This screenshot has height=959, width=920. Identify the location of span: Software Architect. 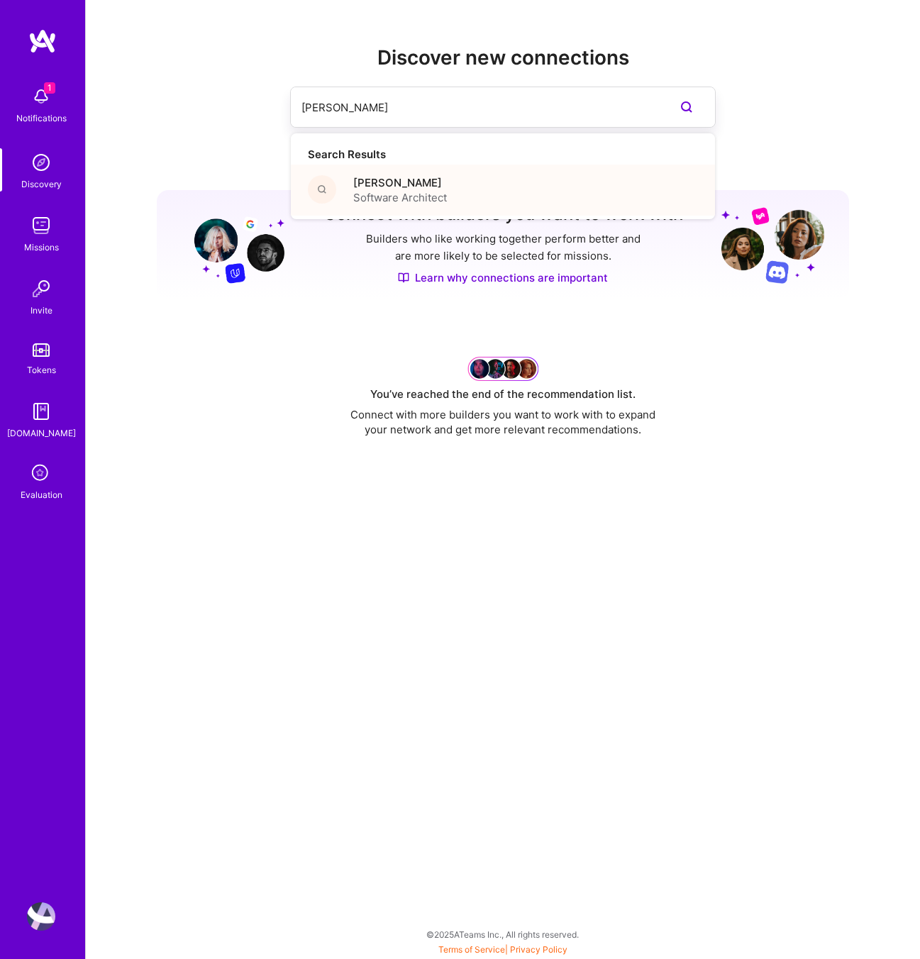
(400, 197).